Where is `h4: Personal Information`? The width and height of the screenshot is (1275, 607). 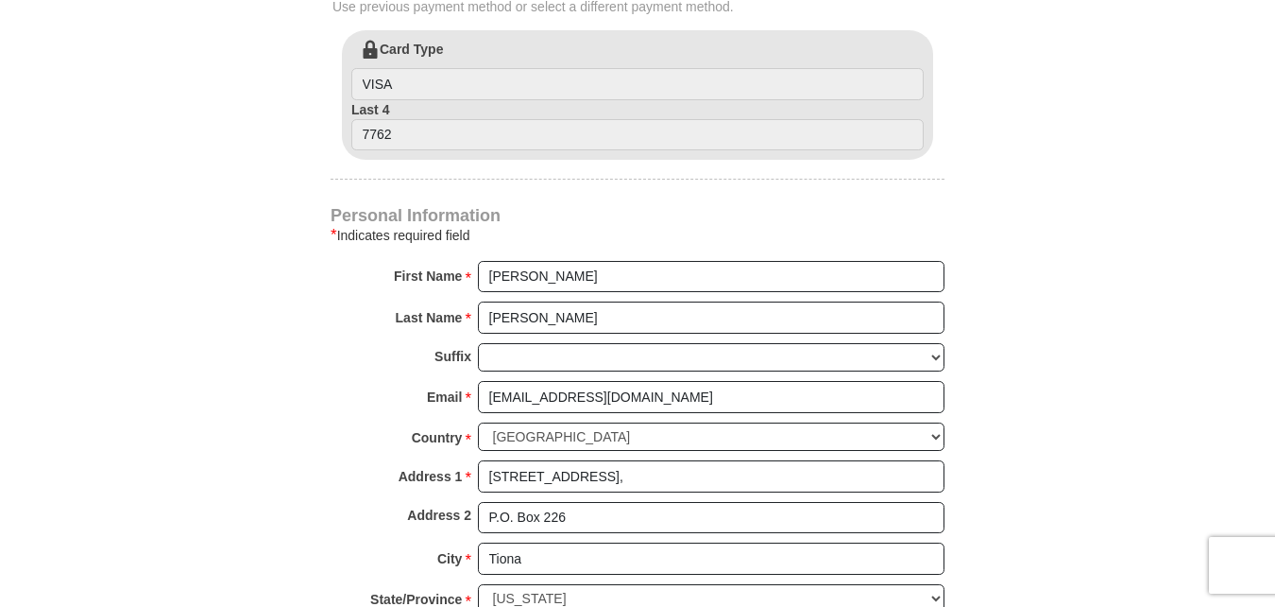
h4: Personal Information is located at coordinates (638, 215).